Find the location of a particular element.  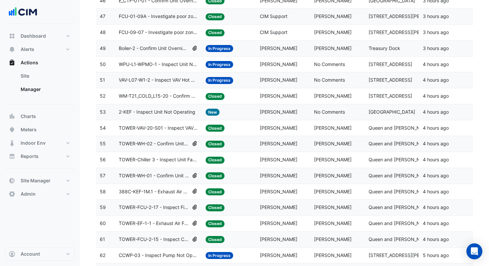

span: Charts is located at coordinates (28, 116).